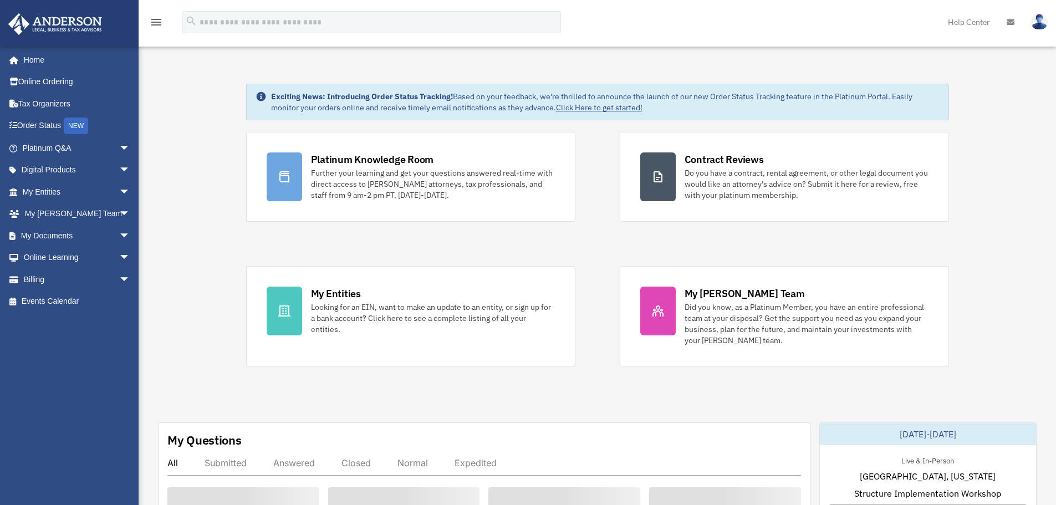 The image size is (1056, 505). I want to click on a: My Entities Looking for an EIN, want to make an update to an entity, or sign up for a bank accoun..., so click(411, 316).